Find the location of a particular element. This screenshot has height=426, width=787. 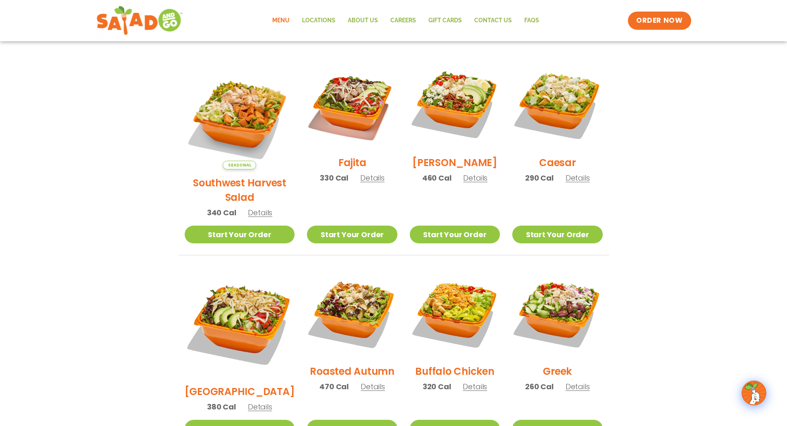

a: About Us is located at coordinates (363, 21).